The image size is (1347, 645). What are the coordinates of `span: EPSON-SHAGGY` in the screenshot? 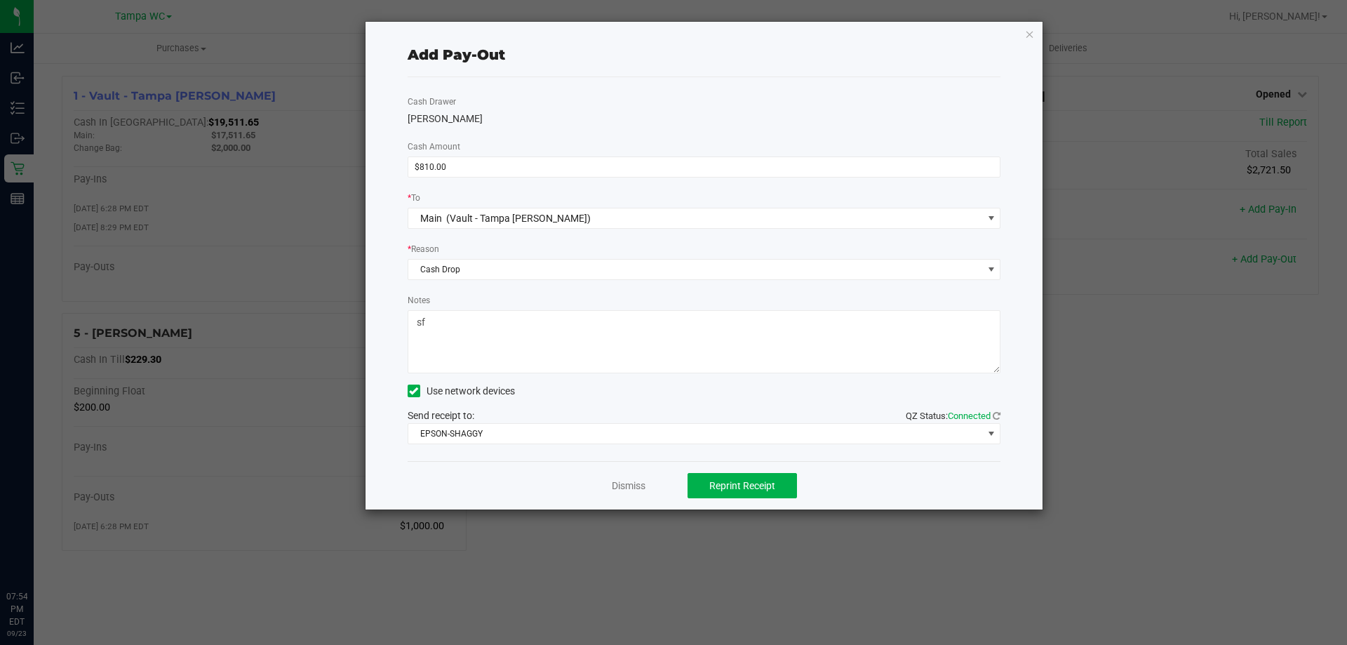 It's located at (695, 433).